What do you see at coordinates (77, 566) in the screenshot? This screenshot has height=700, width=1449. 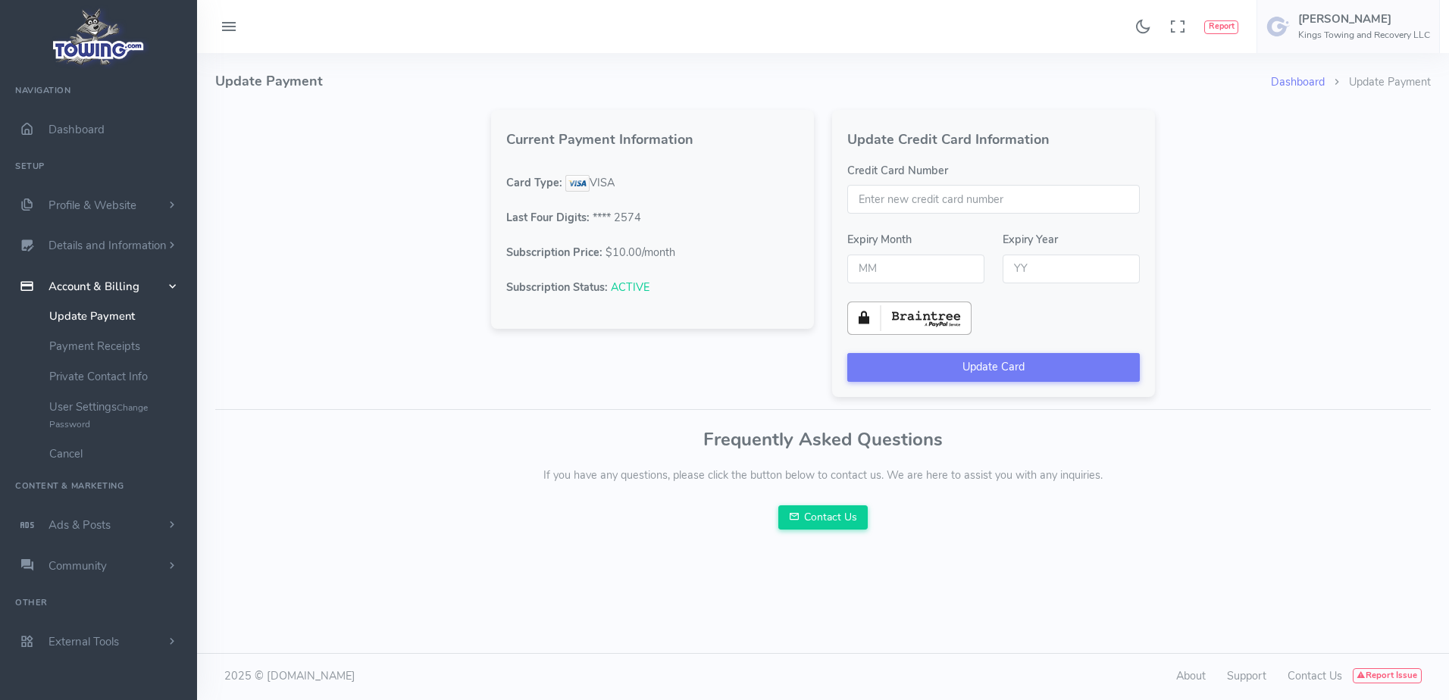 I see `span: Community` at bounding box center [77, 566].